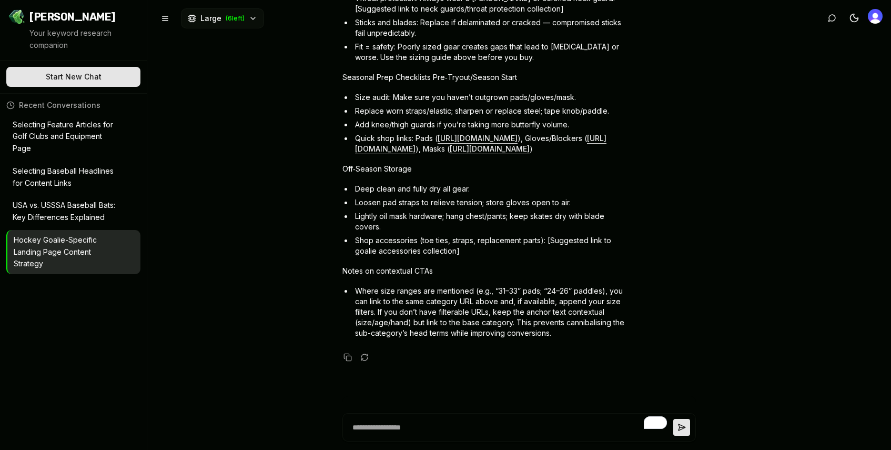  Describe the element at coordinates (59, 105) in the screenshot. I see `span: Recent Conversations` at that location.